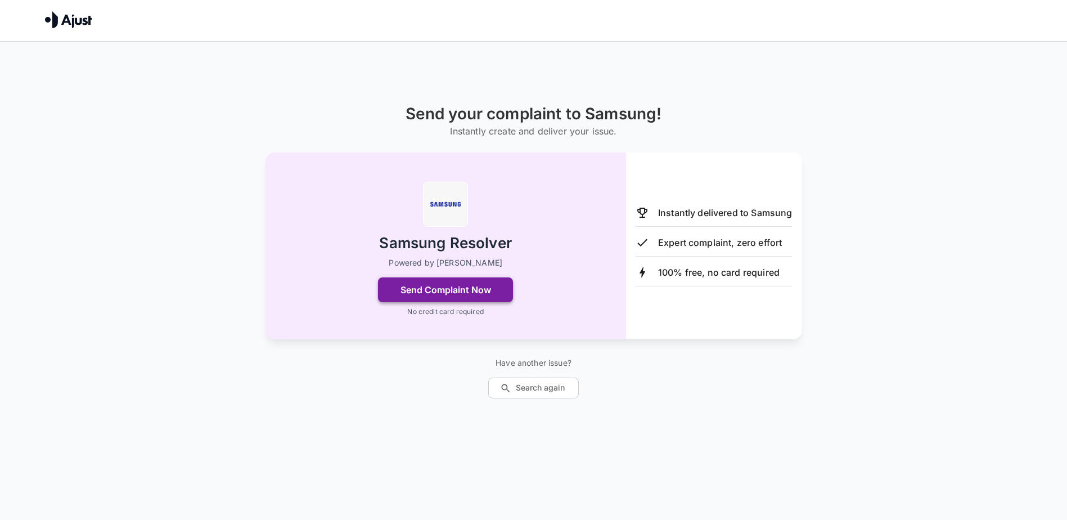  What do you see at coordinates (719, 272) in the screenshot?
I see `p: 100% free, no card required` at bounding box center [719, 272].